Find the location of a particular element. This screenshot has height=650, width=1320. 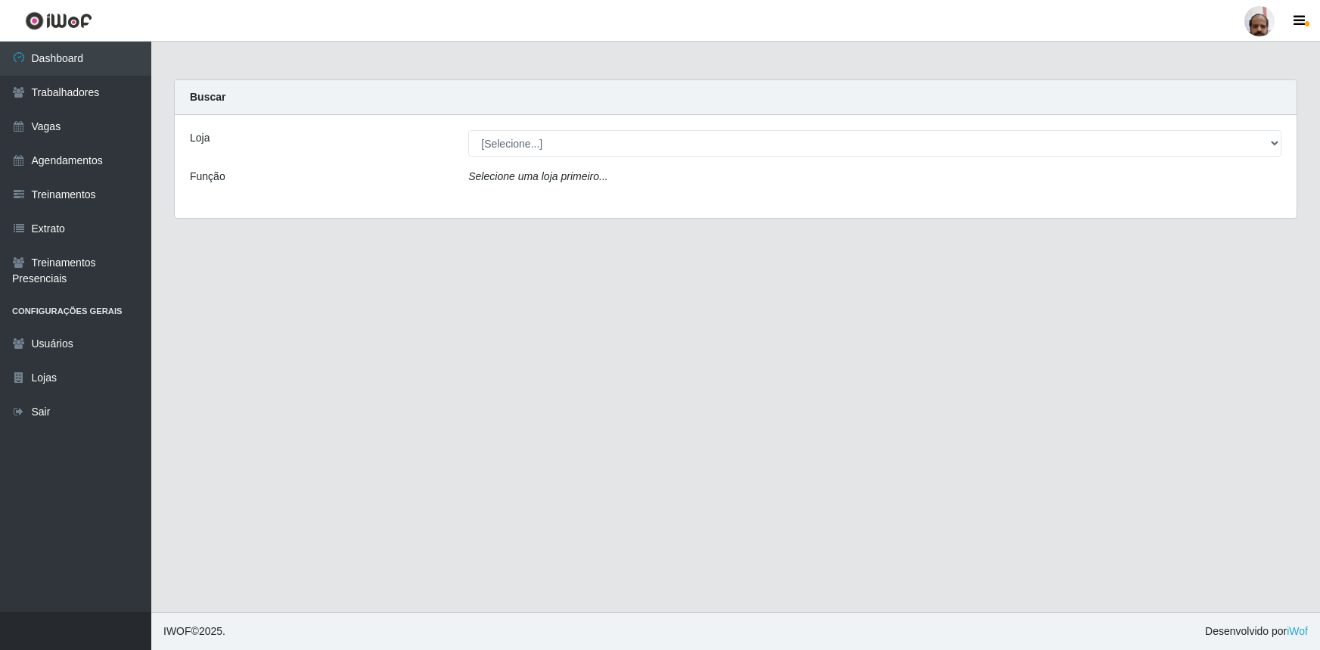

label: Função is located at coordinates (207, 176).